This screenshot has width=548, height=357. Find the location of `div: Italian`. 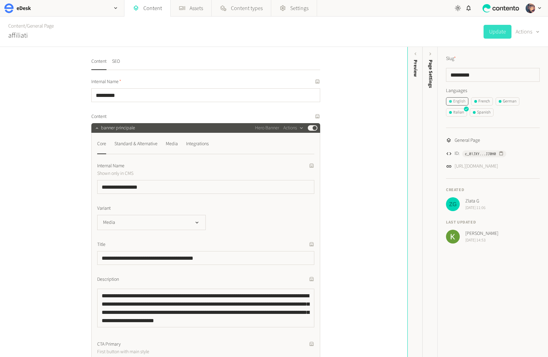

div: Italian is located at coordinates (456, 112).